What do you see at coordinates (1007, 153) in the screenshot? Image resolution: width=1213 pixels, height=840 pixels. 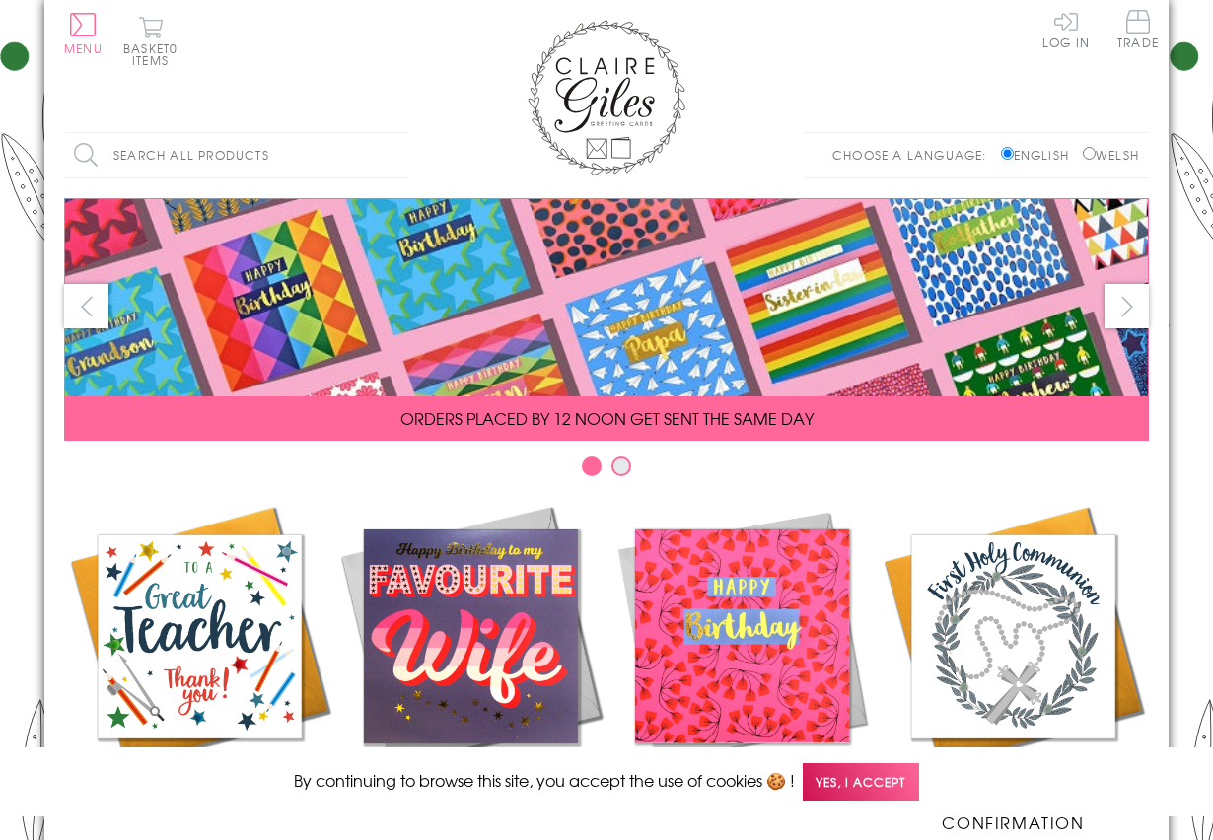 I see `input: English` at bounding box center [1007, 153].